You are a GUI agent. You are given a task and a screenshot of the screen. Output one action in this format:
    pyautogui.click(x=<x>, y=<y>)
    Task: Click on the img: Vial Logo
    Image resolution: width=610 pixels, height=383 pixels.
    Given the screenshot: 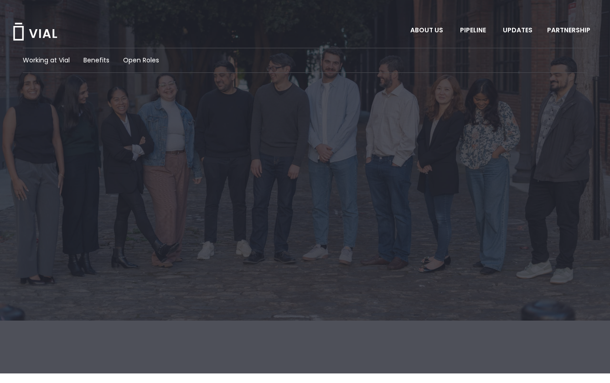 What is the action you would take?
    pyautogui.click(x=35, y=31)
    